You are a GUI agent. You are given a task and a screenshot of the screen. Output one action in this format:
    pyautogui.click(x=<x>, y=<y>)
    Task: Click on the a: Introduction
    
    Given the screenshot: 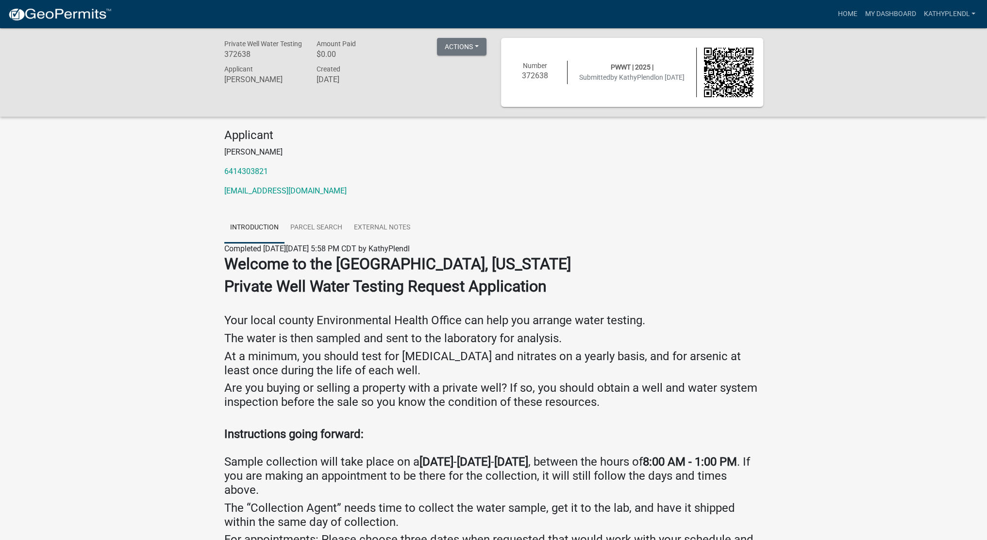 What is the action you would take?
    pyautogui.click(x=254, y=228)
    